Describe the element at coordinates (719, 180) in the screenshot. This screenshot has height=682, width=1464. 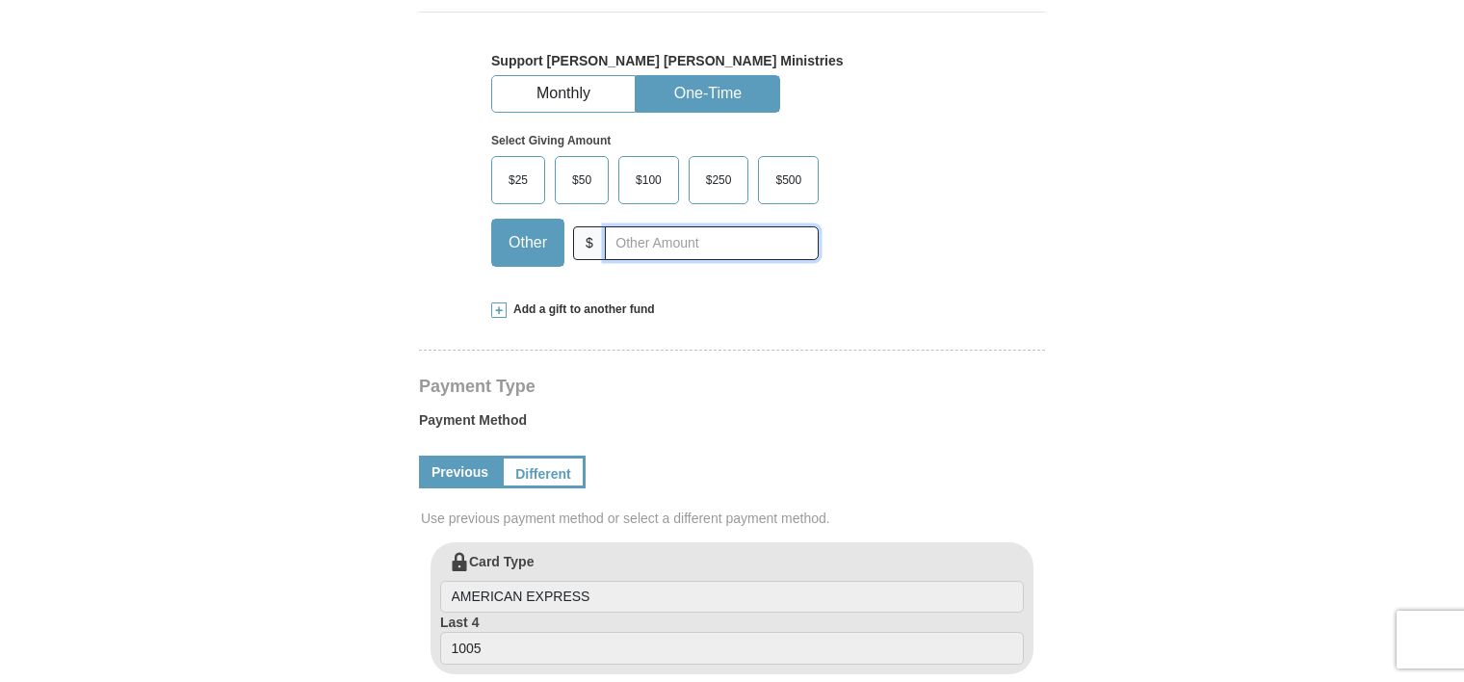
I see `span: $250` at that location.